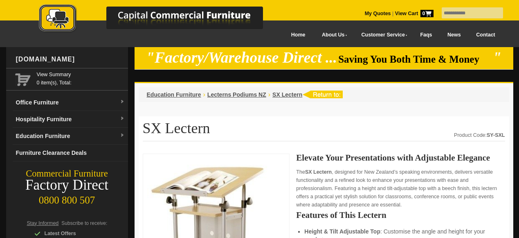 The width and height of the screenshot is (519, 238). Describe the element at coordinates (400, 188) in the screenshot. I see `p: The , designed for New Zealand’s speaking environments, delivers versatile functionality and a re...` at that location.